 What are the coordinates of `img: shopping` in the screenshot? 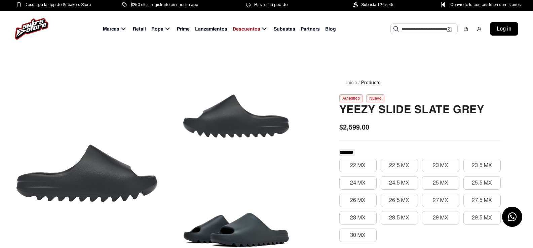 It's located at (465, 29).